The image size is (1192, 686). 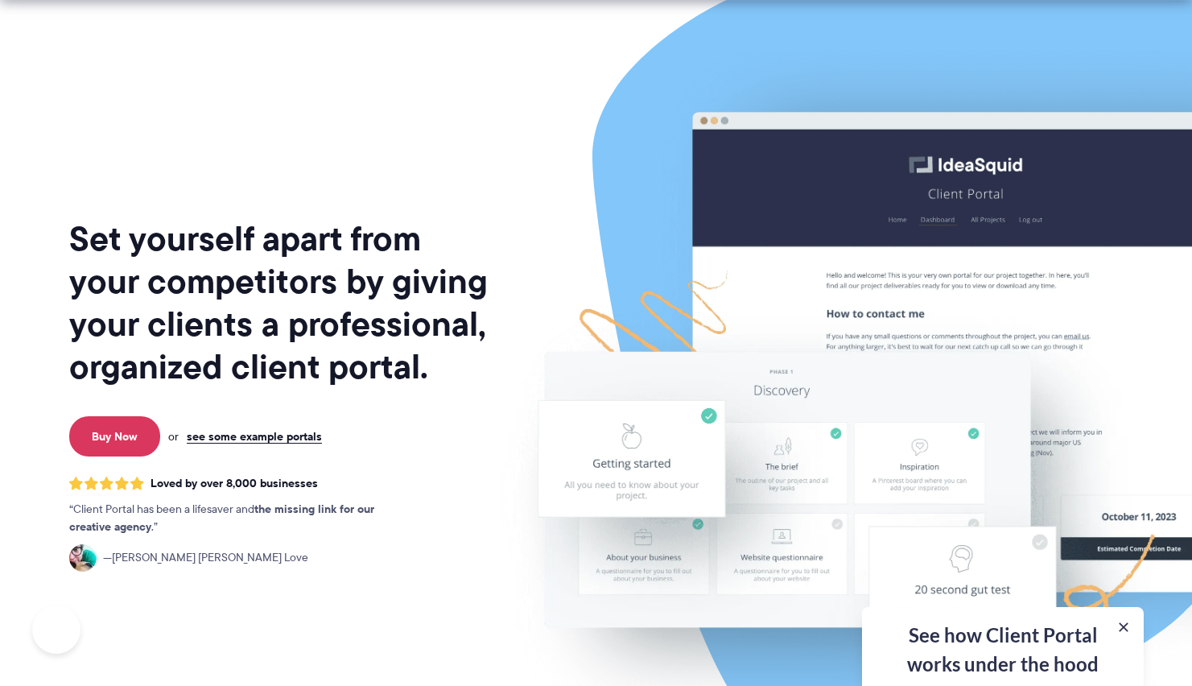 What do you see at coordinates (221, 518) in the screenshot?
I see `strong: the missing link for our creative agency` at bounding box center [221, 518].